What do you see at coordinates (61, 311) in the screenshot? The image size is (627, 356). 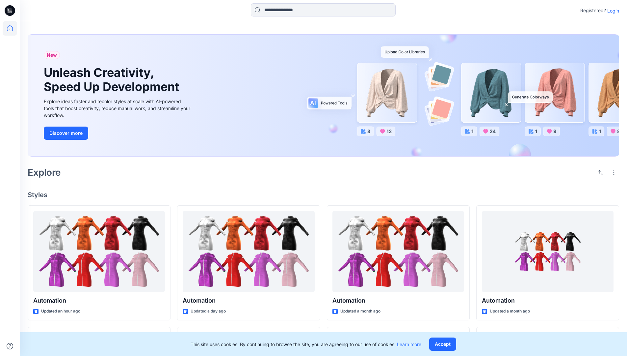 I see `p: Updated an hour ago` at bounding box center [61, 311].